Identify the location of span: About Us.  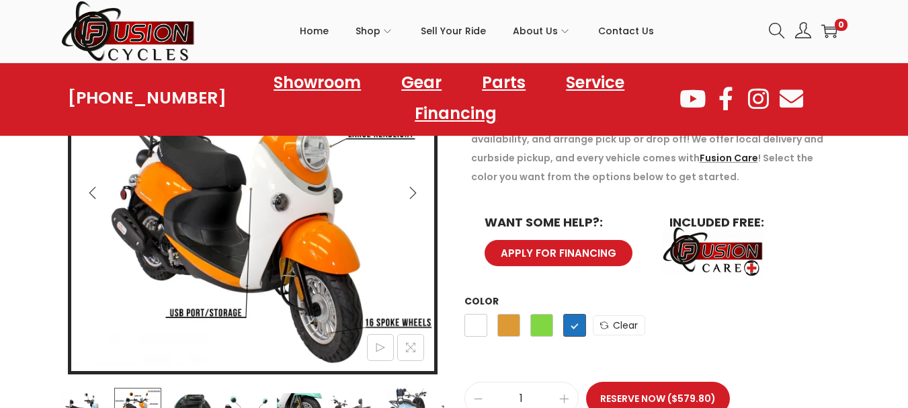
(535, 31).